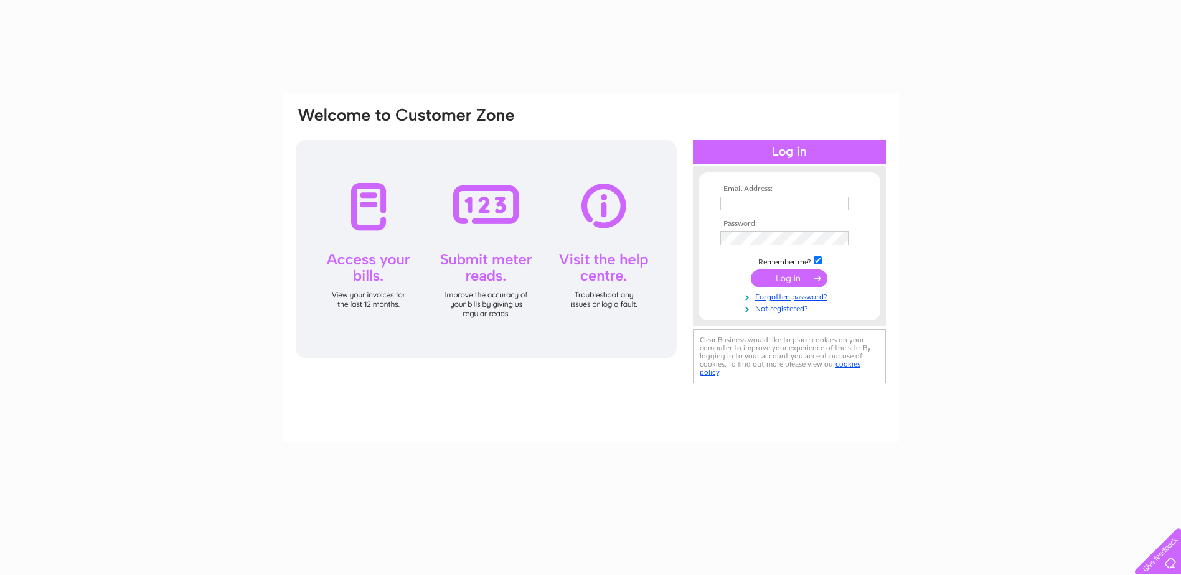 Image resolution: width=1181 pixels, height=575 pixels. Describe the element at coordinates (790, 189) in the screenshot. I see `th: Email Address:` at that location.